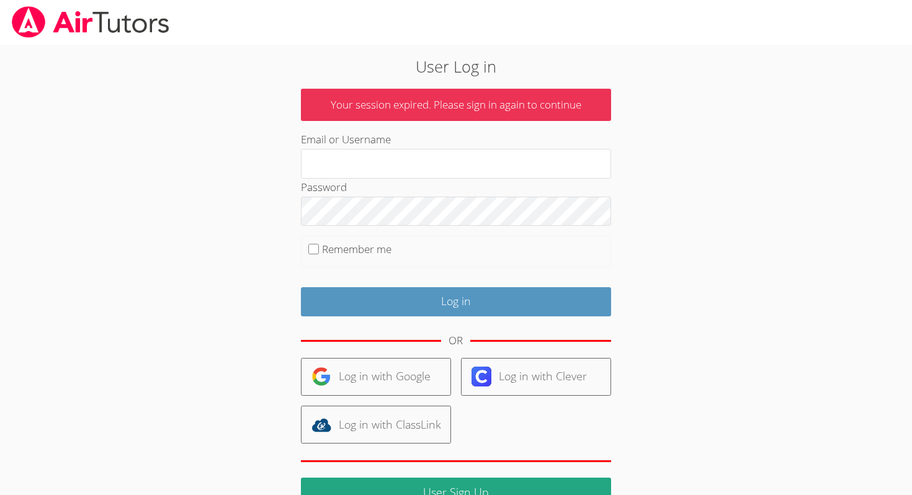 Image resolution: width=912 pixels, height=495 pixels. What do you see at coordinates (321, 425) in the screenshot?
I see `img: classlink-logo-d6bb404cc1216ec64c9a2012d9dc4662098be43eaf13dc465df04b49fa7ab582.svg` at bounding box center [321, 425].